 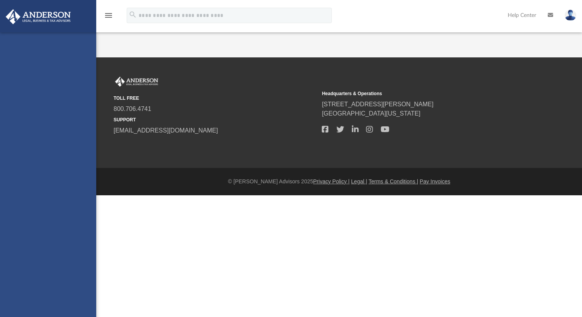 I want to click on i: menu, so click(x=109, y=15).